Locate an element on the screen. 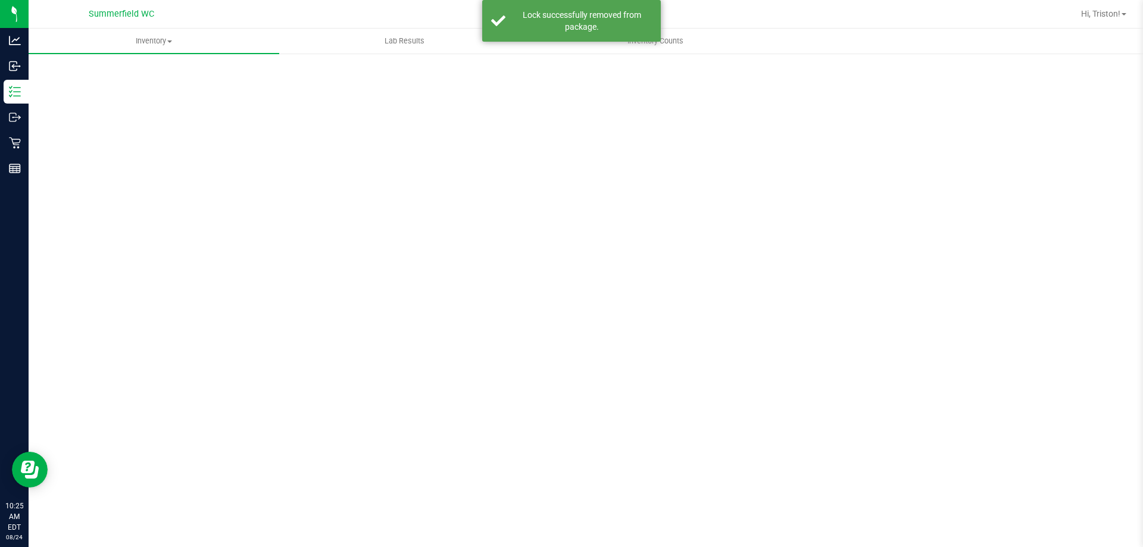  p: 08/24 is located at coordinates (14, 537).